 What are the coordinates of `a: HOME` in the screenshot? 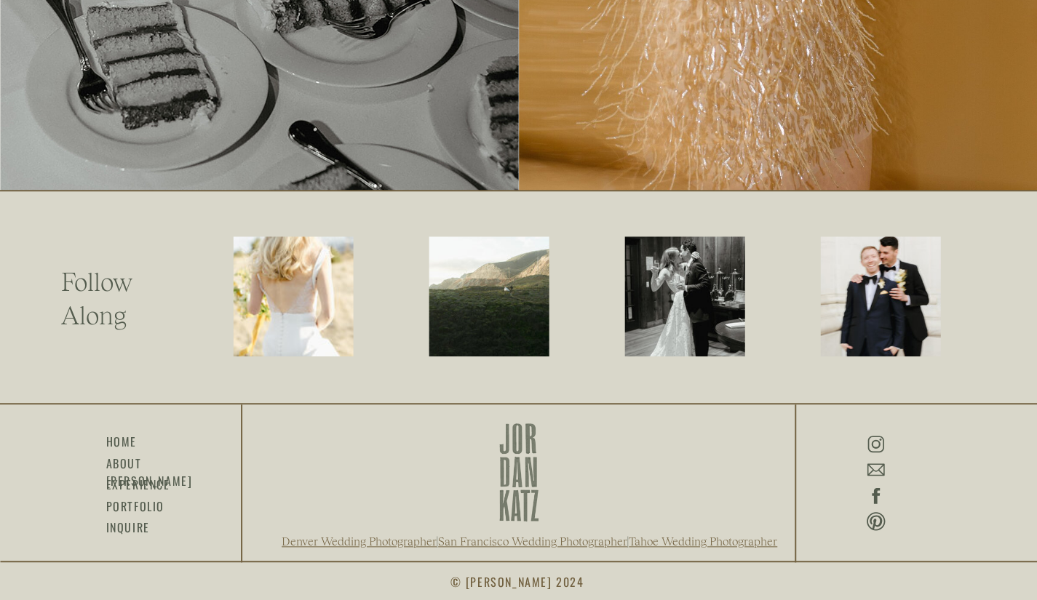 It's located at (124, 441).